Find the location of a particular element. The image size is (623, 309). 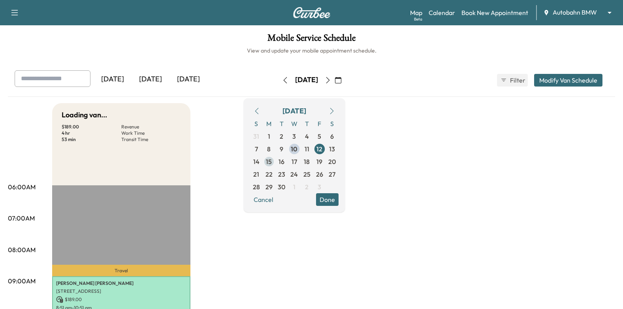

span: W is located at coordinates (294, 124).